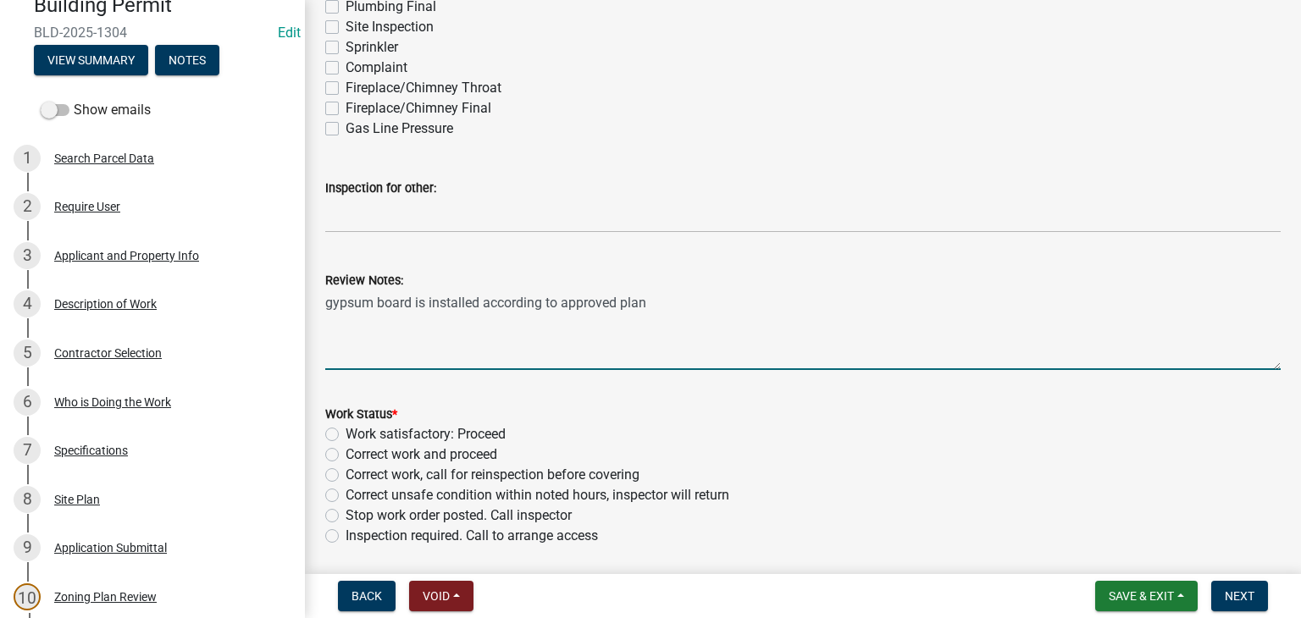 The width and height of the screenshot is (1301, 618). I want to click on div: Who is Doing the Work, so click(113, 402).